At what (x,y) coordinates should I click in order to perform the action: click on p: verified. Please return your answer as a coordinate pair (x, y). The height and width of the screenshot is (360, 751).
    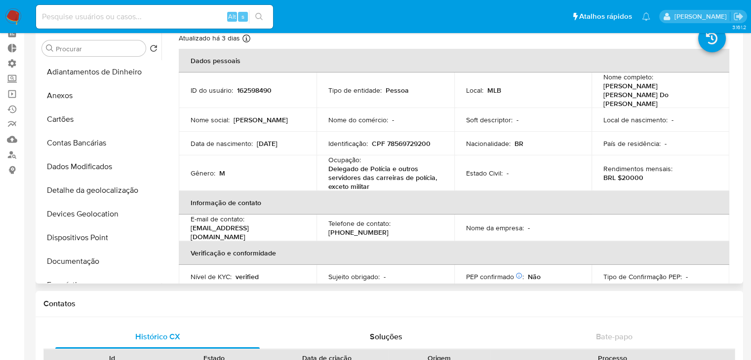
    Looking at the image, I should click on (247, 277).